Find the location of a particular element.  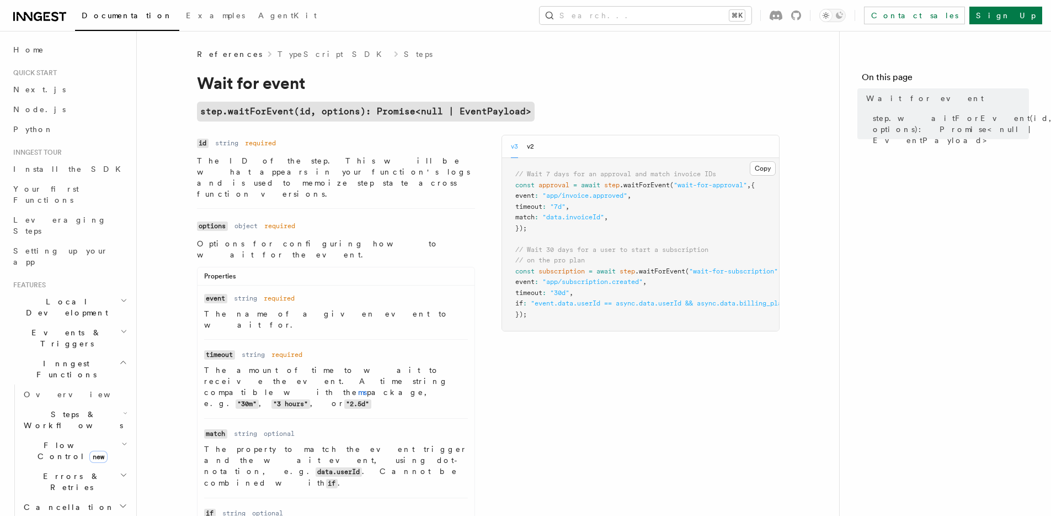

p: The name of a given event to wait for. is located at coordinates (336, 319).